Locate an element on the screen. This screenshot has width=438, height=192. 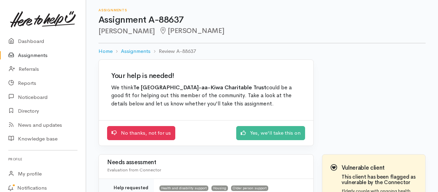
span: Health and disability support is located at coordinates (184, 189).